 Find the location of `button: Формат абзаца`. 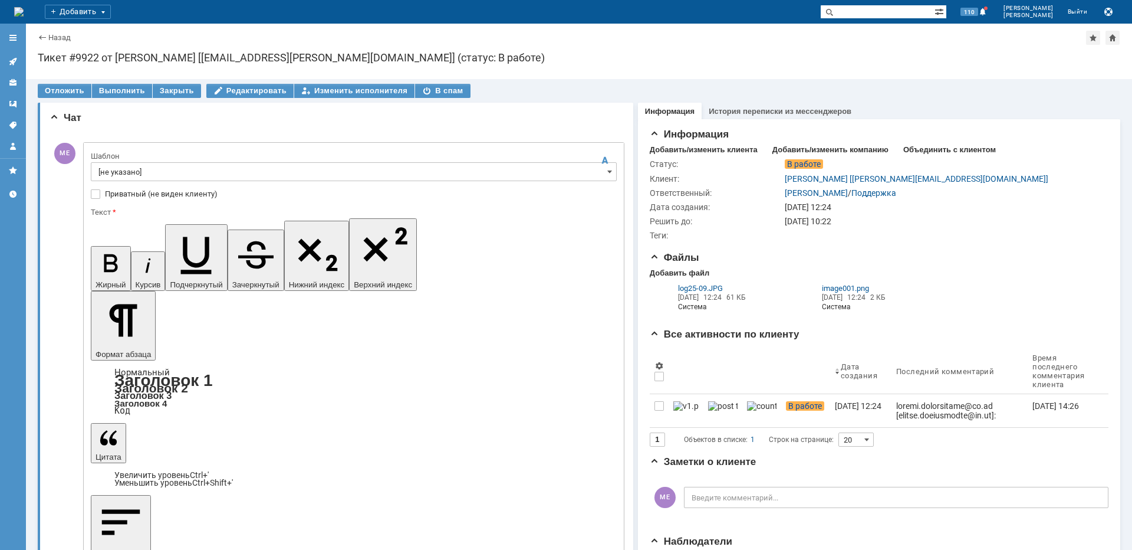

button: Формат абзаца is located at coordinates (123, 326).